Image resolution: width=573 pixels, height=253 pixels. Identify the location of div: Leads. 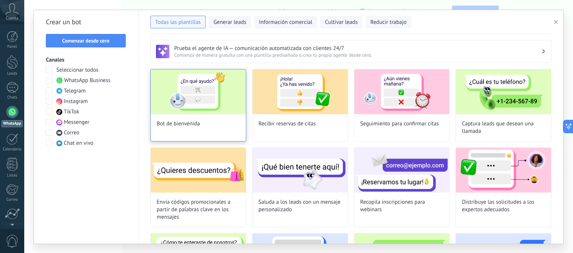
(12, 73).